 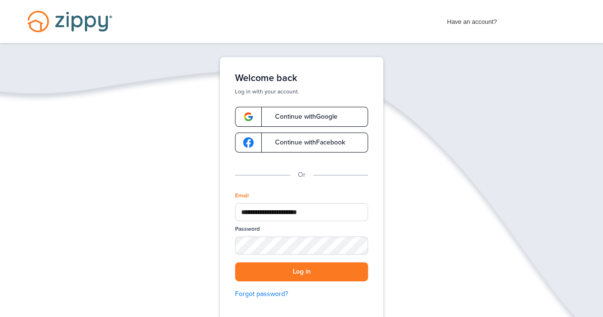 I want to click on p: Log in with your account., so click(x=301, y=92).